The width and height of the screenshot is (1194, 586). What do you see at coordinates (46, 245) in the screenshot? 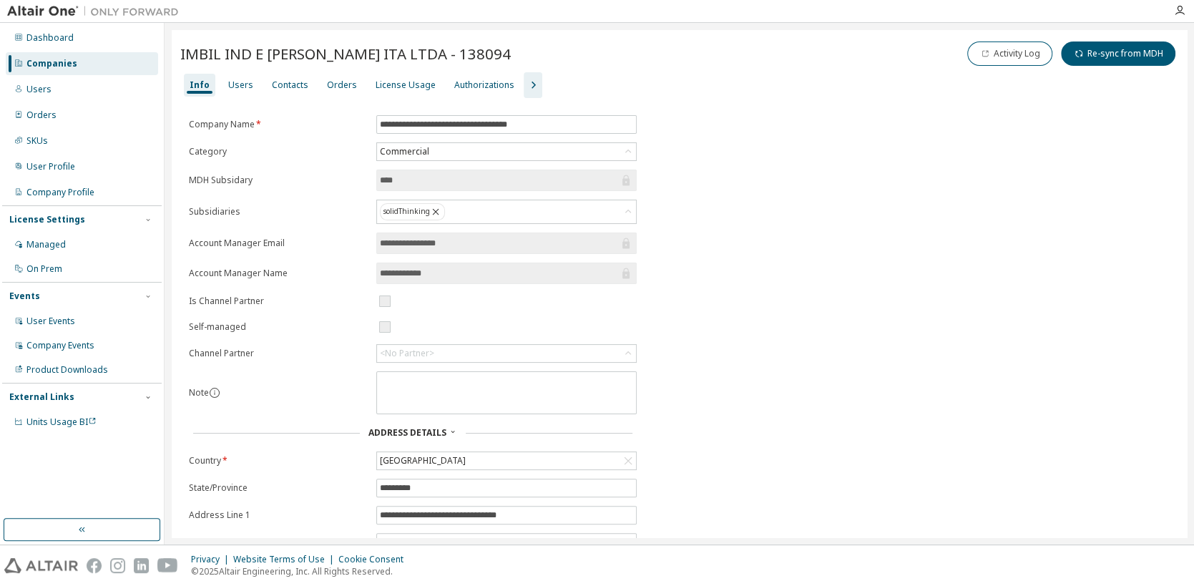
I see `div: Managed` at bounding box center [46, 245].